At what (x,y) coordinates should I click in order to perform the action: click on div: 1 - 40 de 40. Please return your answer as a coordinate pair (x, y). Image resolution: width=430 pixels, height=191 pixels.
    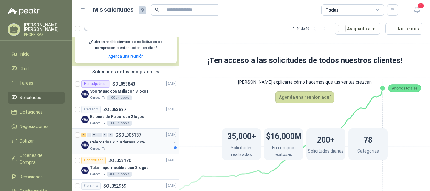
    Looking at the image, I should click on (311, 29).